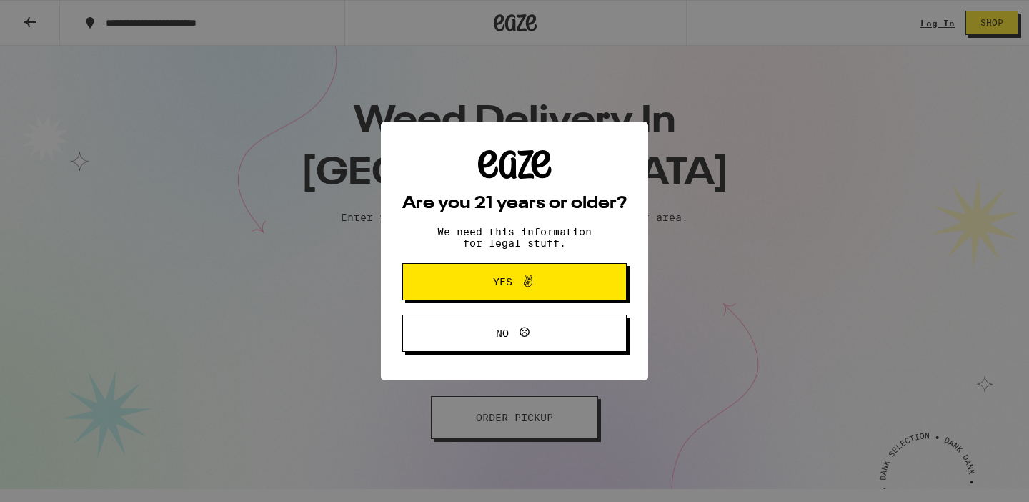 The image size is (1029, 502). What do you see at coordinates (56, 16) in the screenshot?
I see `span: Hi. Need any help?` at bounding box center [56, 16].